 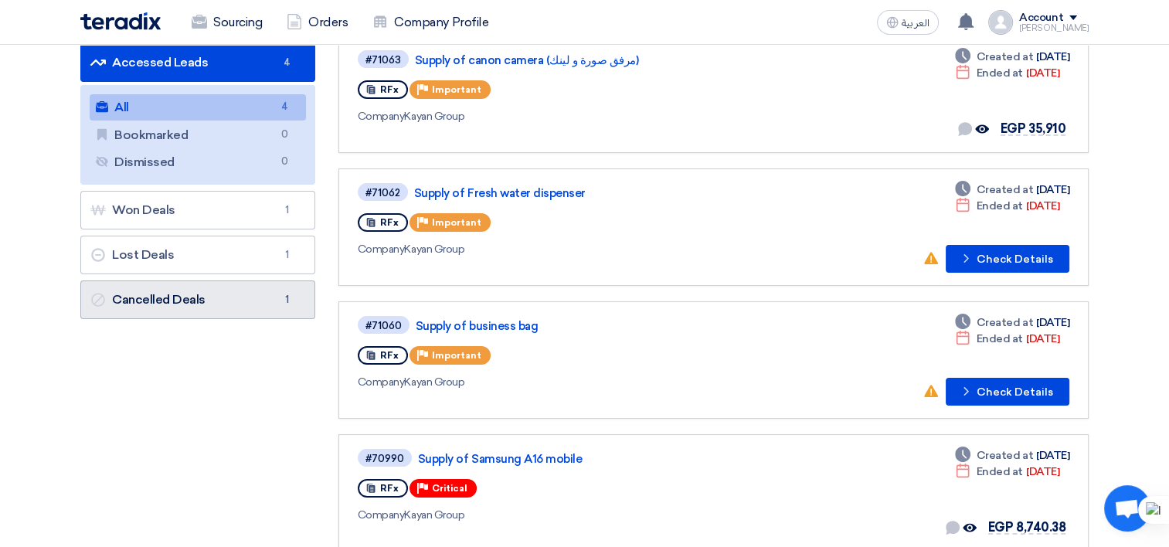 I want to click on span: EGP 8,740.38, so click(x=1027, y=527).